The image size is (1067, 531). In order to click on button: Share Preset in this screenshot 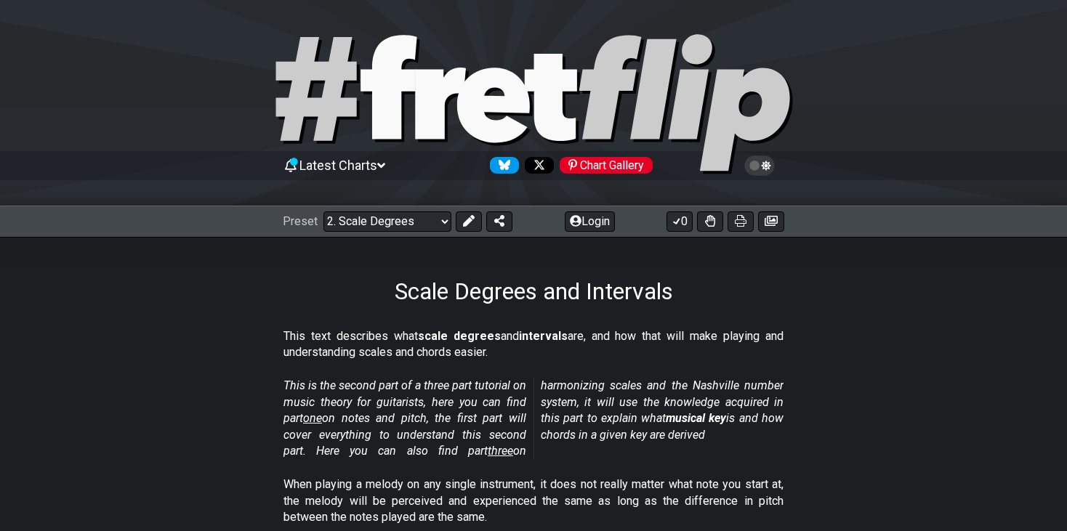, I will do `click(499, 222)`.